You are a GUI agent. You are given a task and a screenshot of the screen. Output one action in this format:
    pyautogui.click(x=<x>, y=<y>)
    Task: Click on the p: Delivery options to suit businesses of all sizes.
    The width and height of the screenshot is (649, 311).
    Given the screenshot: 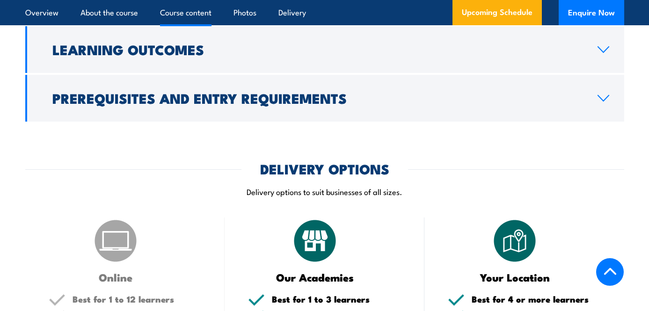 What is the action you would take?
    pyautogui.click(x=325, y=191)
    